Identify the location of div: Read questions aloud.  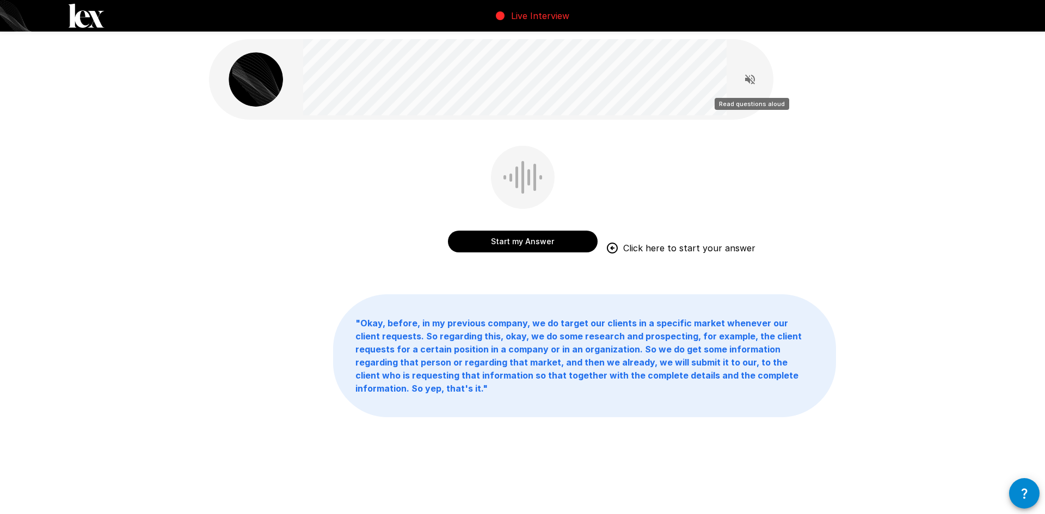
(751, 104).